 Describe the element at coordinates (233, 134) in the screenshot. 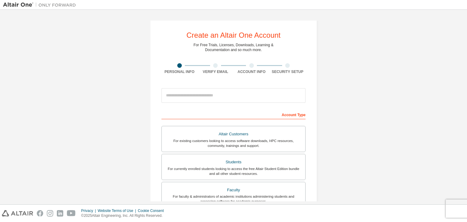

I see `div: Altair Customers` at that location.